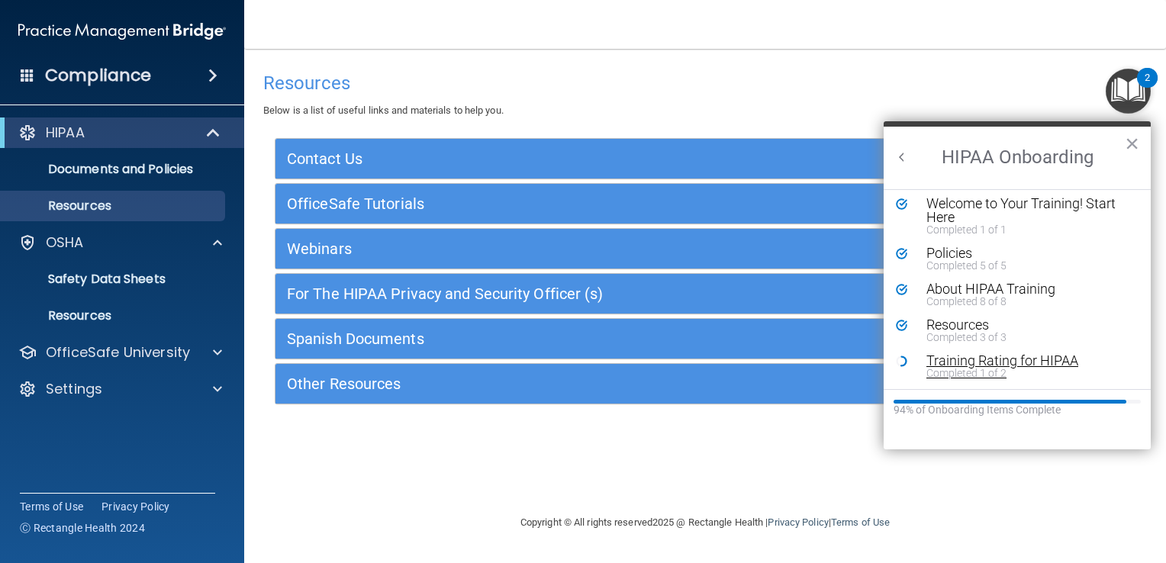 The width and height of the screenshot is (1166, 563). I want to click on a: OSHA, so click(120, 243).